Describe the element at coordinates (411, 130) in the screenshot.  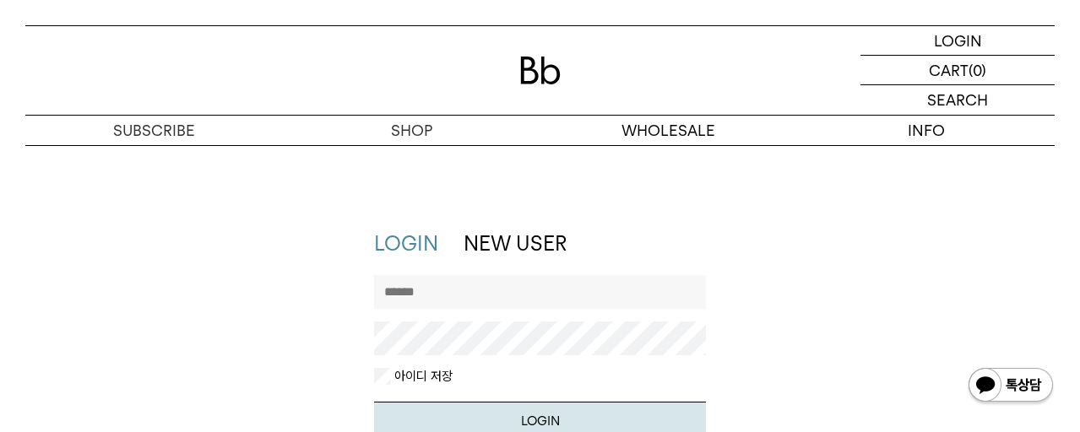
I see `p: SHOP` at that location.